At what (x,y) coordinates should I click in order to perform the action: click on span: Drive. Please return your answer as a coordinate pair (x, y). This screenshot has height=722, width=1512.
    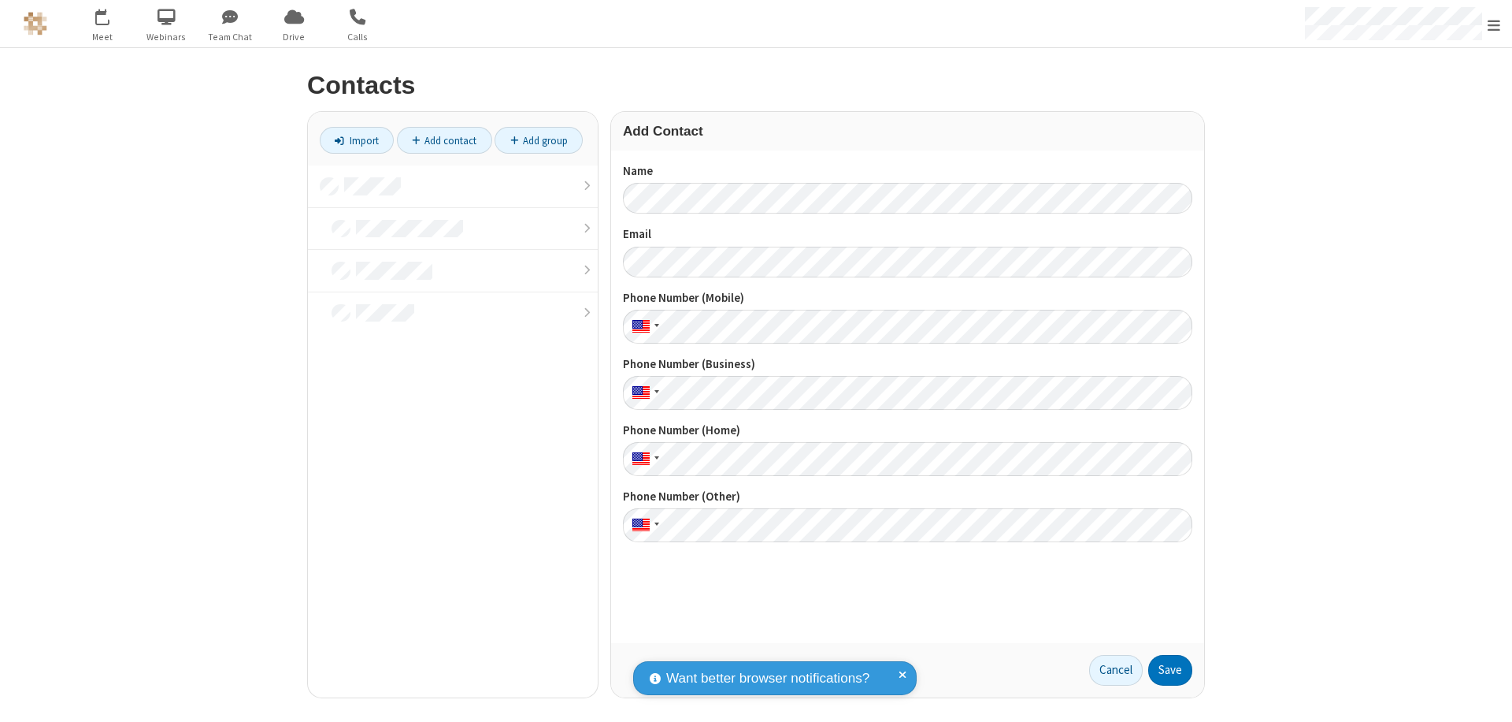
    Looking at the image, I should click on (294, 37).